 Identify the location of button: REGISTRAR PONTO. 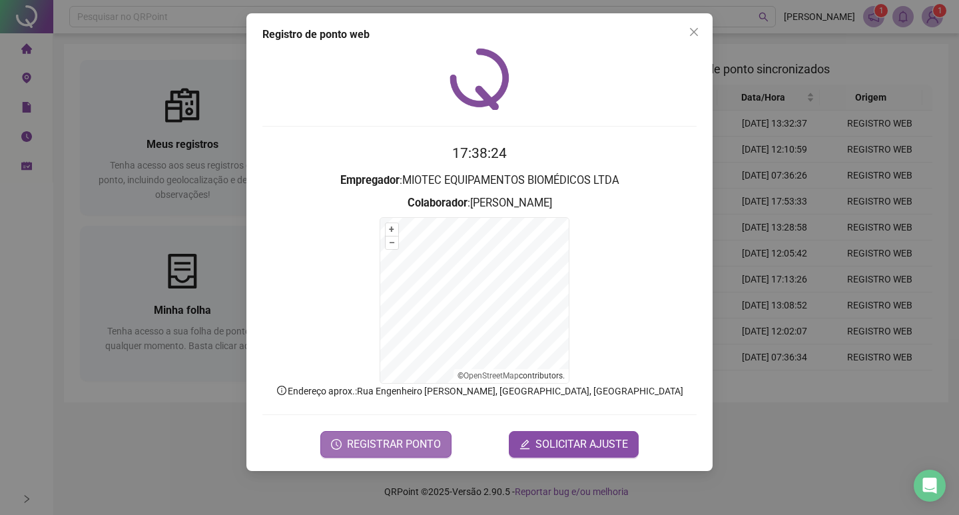
(386, 444).